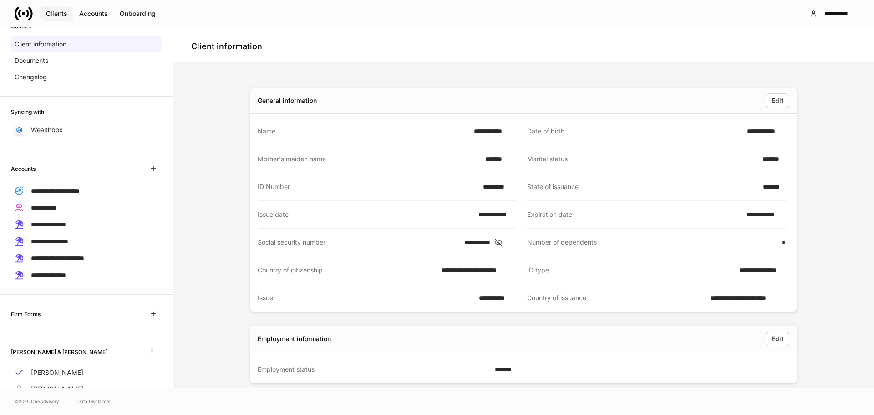  What do you see at coordinates (137, 14) in the screenshot?
I see `button: Onboarding` at bounding box center [137, 14].